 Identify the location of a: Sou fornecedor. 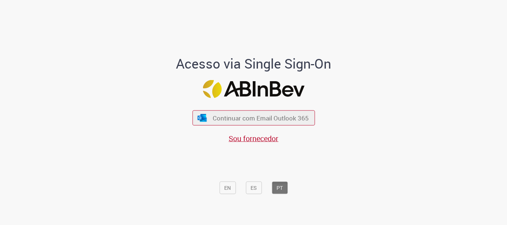
(253, 138).